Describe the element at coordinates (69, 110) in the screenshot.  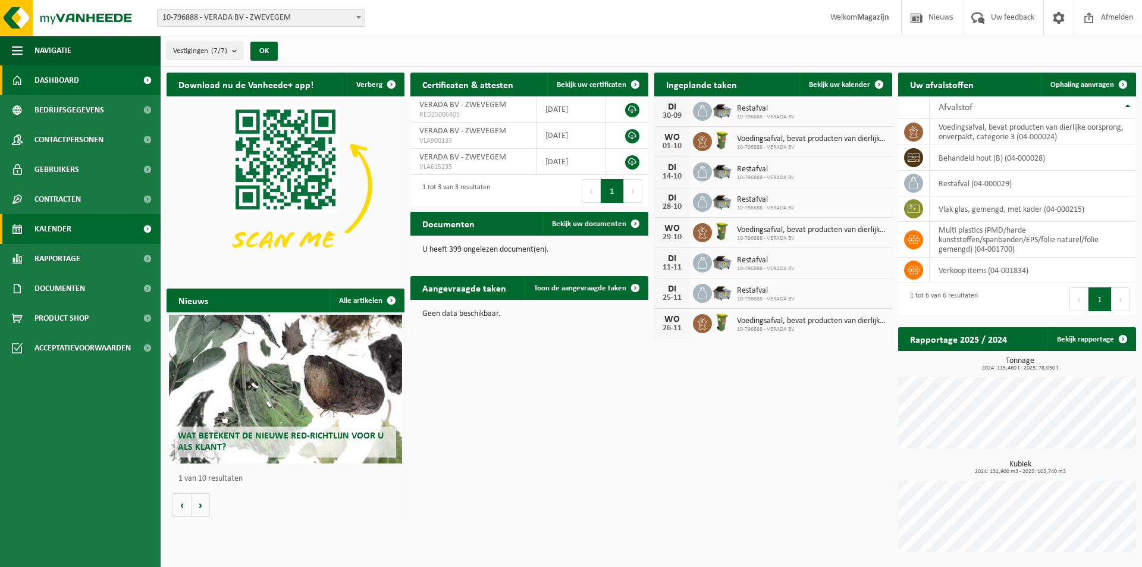
I see `span: Bedrijfsgegevens` at that location.